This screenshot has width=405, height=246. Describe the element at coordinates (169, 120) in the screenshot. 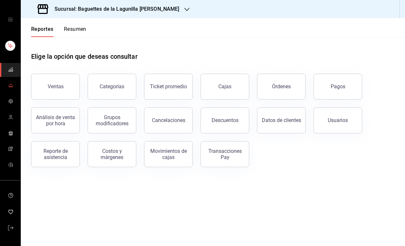

I see `div: Cancelaciones` at that location.